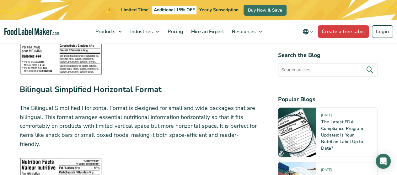 This screenshot has height=175, width=397. Describe the element at coordinates (243, 32) in the screenshot. I see `span: Resources` at that location.